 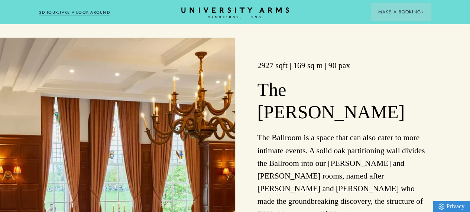 What do you see at coordinates (344, 65) in the screenshot?
I see `h3: 2927 sqft | 169 sq m | 90 pax` at bounding box center [344, 65].